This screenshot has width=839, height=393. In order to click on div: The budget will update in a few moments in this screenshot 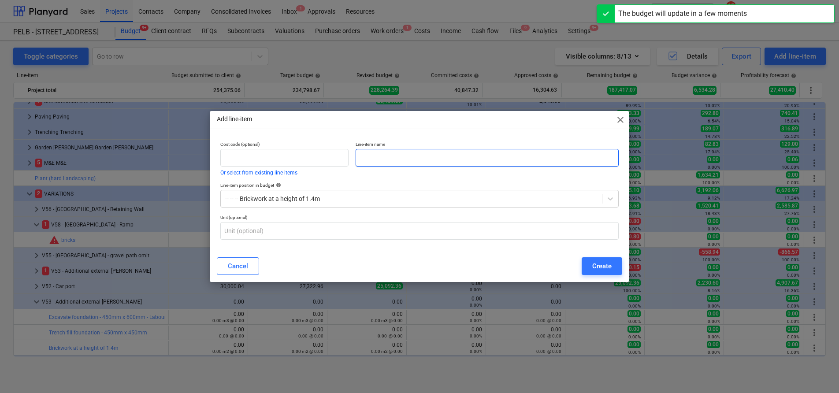, I will do `click(683, 14)`.